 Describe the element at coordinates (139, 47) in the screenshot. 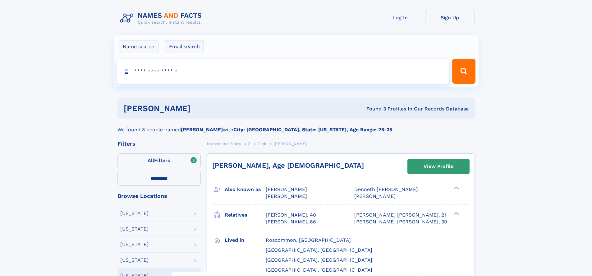

I see `label: Name search` at that location.